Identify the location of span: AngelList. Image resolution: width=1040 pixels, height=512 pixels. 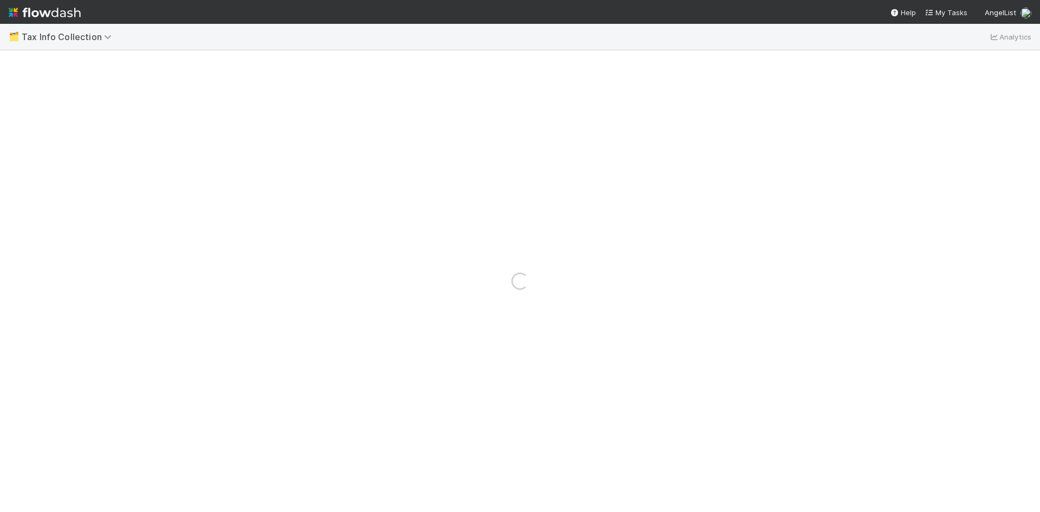
(1000, 12).